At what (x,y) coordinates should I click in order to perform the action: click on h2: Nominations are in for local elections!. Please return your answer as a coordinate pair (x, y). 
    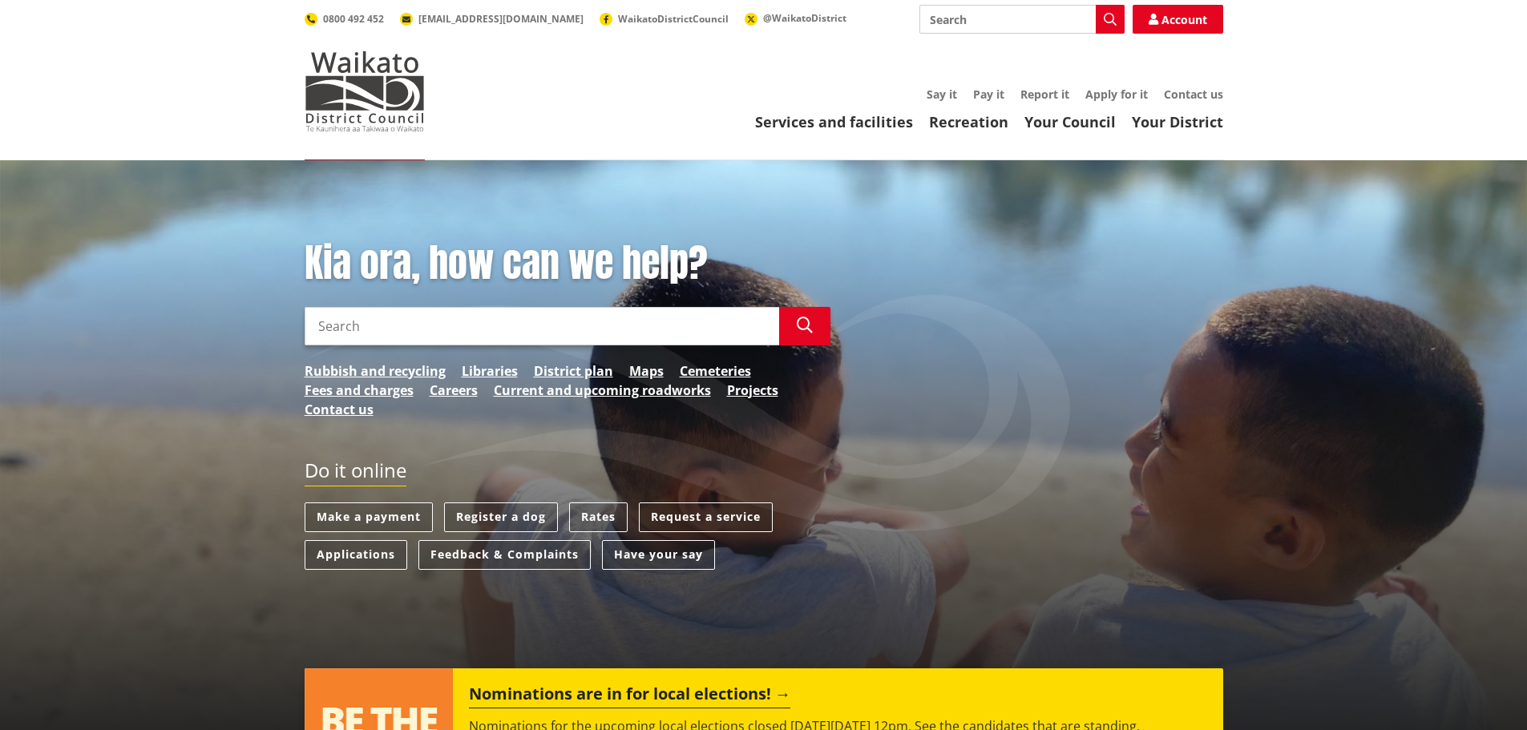
    Looking at the image, I should click on (629, 697).